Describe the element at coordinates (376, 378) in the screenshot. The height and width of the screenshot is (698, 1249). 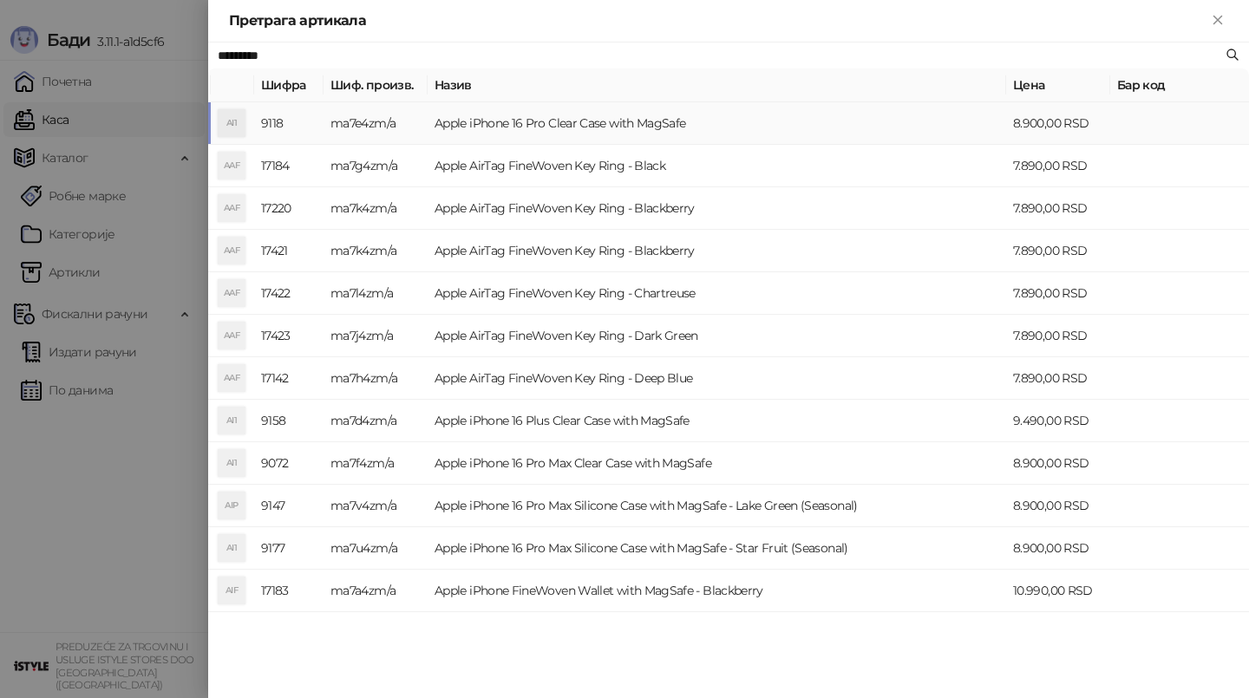
I see `td: ma7h4zm/a` at that location.